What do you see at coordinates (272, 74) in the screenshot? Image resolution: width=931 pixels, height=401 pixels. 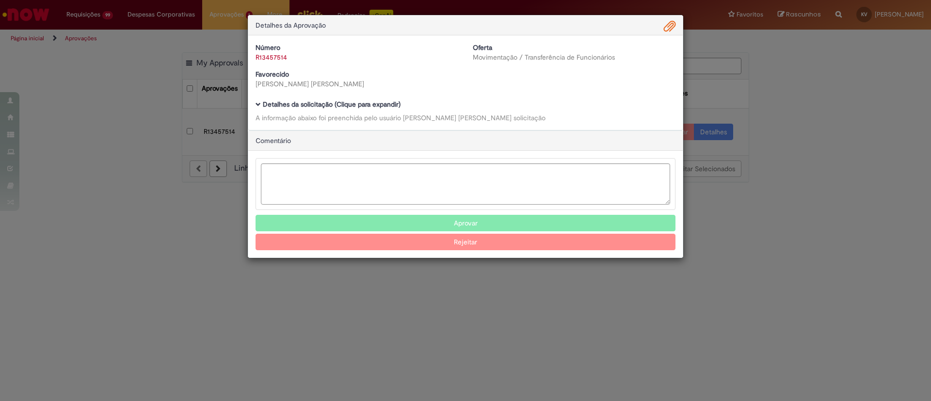 I see `b: Favorecido` at bounding box center [272, 74].